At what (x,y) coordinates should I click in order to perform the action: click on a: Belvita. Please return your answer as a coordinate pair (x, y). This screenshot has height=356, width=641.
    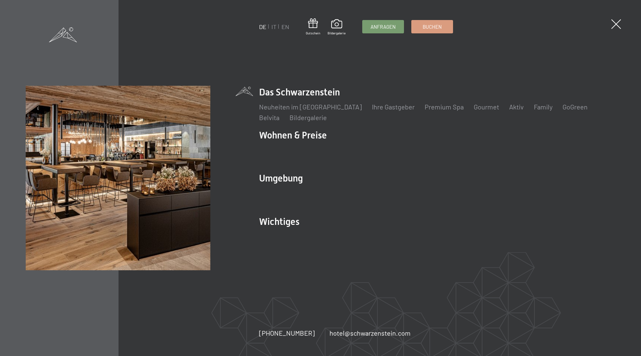
    Looking at the image, I should click on (269, 118).